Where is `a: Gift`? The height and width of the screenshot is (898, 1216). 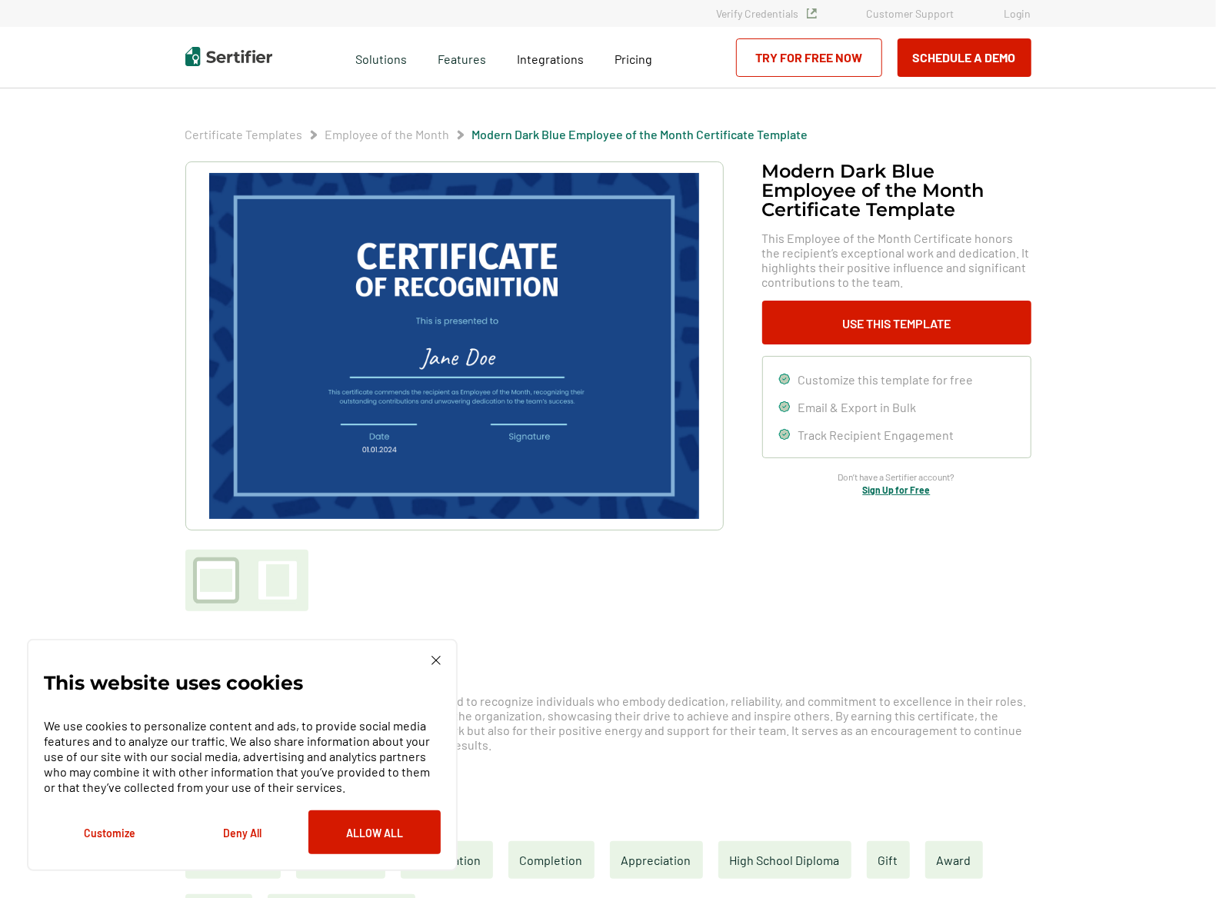 a: Gift is located at coordinates (888, 860).